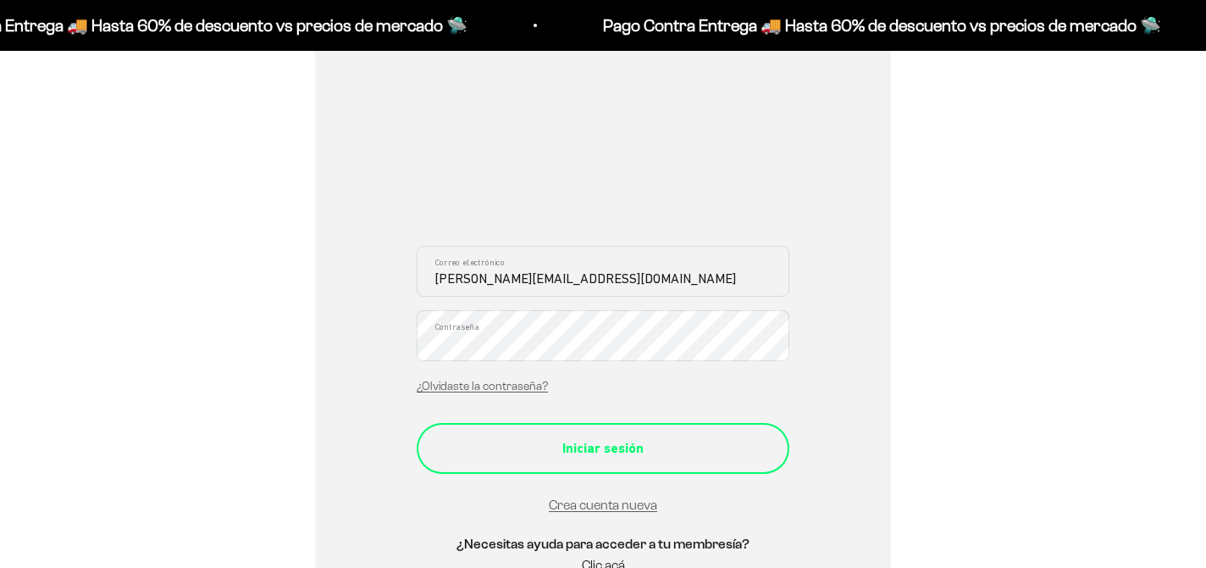  Describe the element at coordinates (603, 448) in the screenshot. I see `div: Iniciar sesión` at that location.